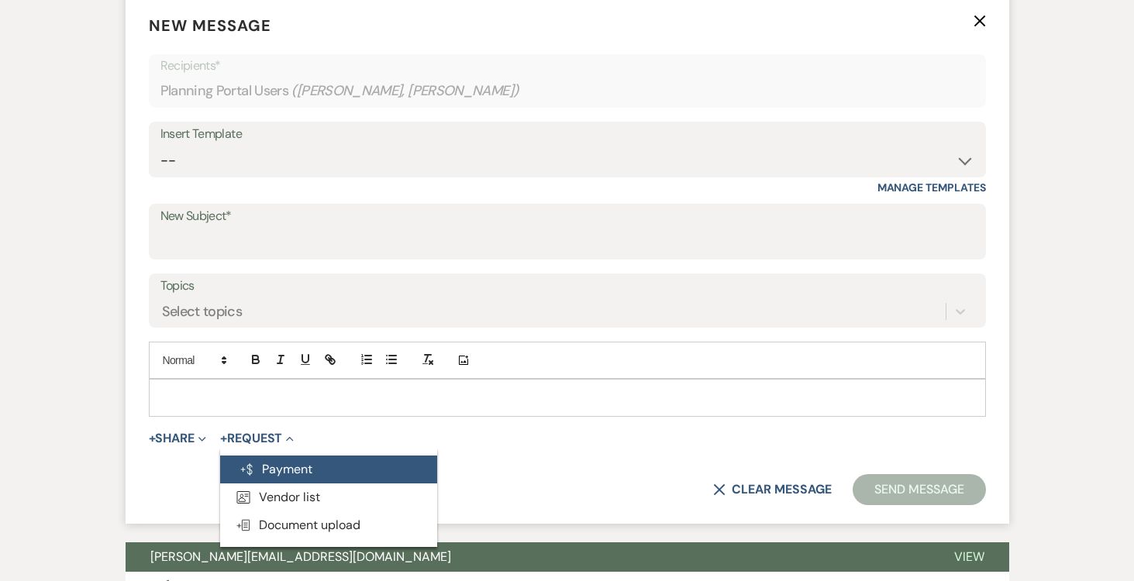  I want to click on button: Clear message, so click(772, 490).